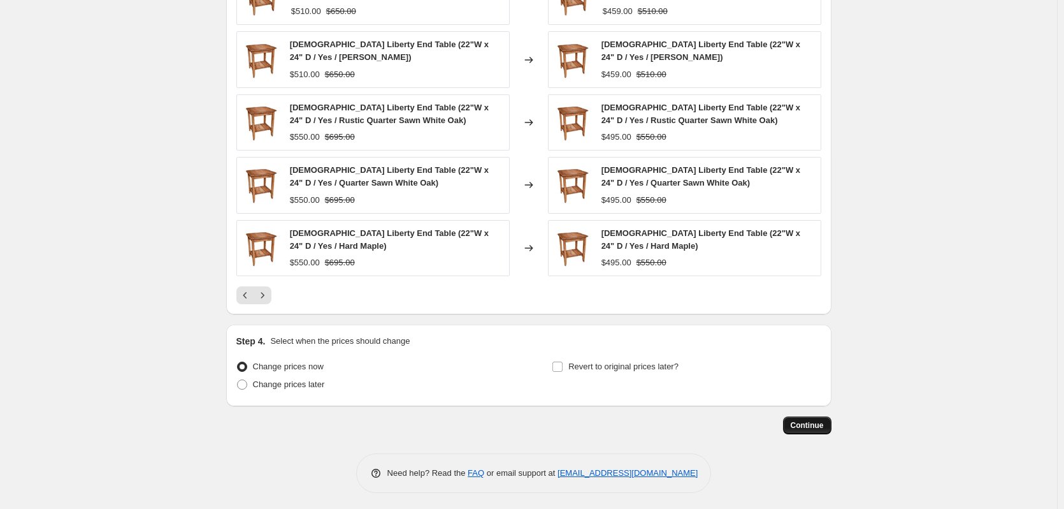  Describe the element at coordinates (808, 425) in the screenshot. I see `button: Continue` at that location.